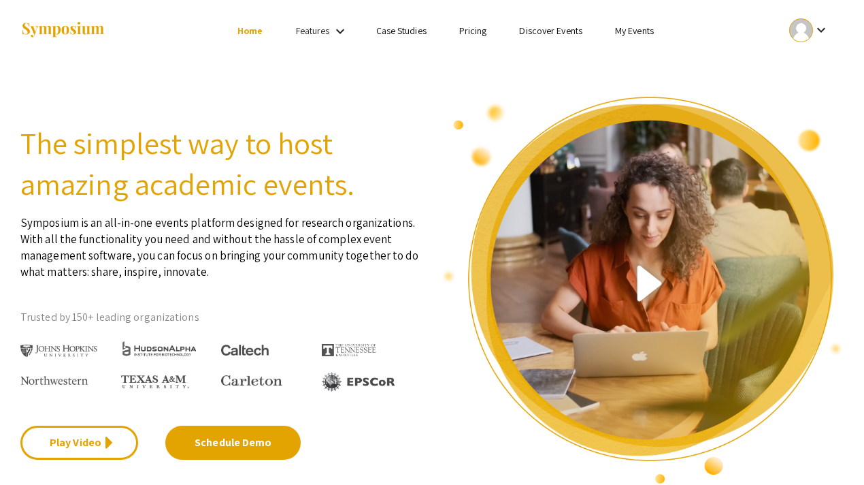  Describe the element at coordinates (821, 30) in the screenshot. I see `mat-icon: Expand account dropdown` at that location.